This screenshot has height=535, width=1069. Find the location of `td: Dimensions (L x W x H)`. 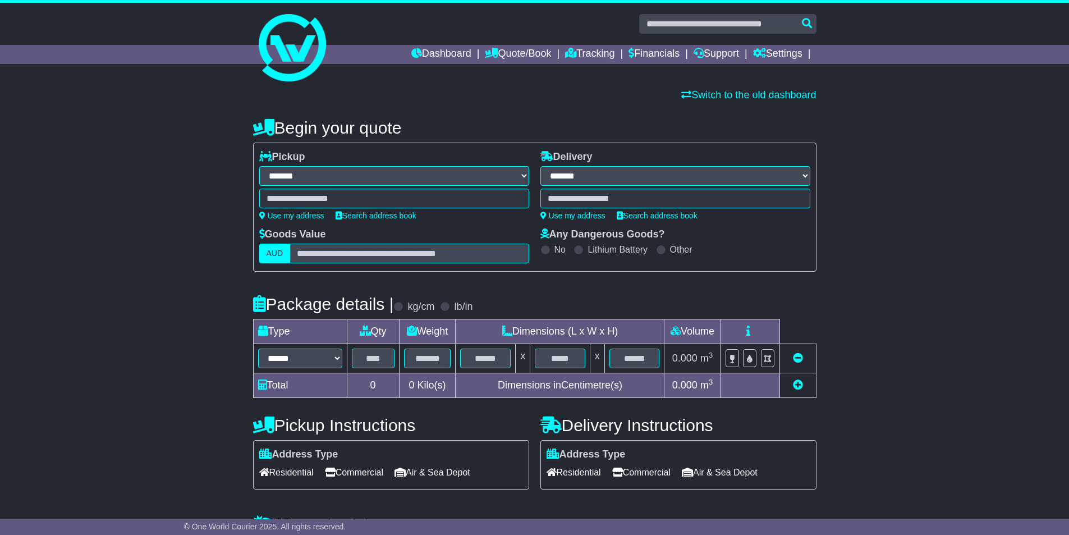

td: Dimensions (L x W x H) is located at coordinates (560, 332).